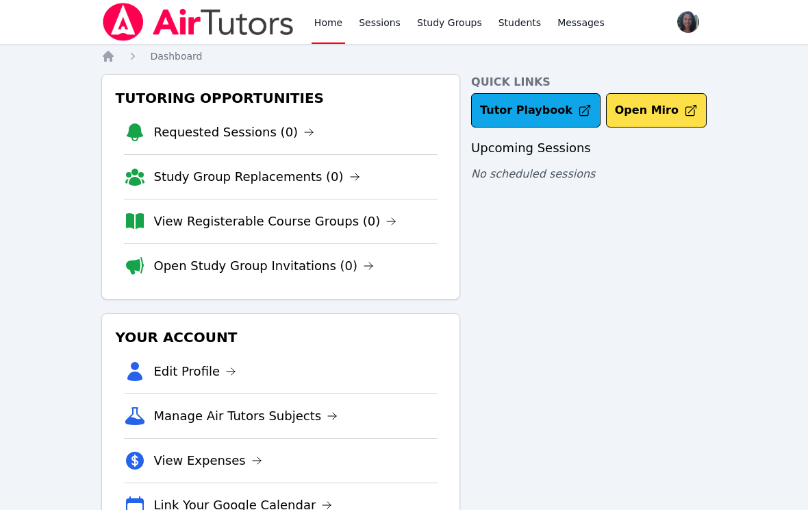 The width and height of the screenshot is (808, 510). What do you see at coordinates (589, 82) in the screenshot?
I see `h4: Quick Links` at bounding box center [589, 82].